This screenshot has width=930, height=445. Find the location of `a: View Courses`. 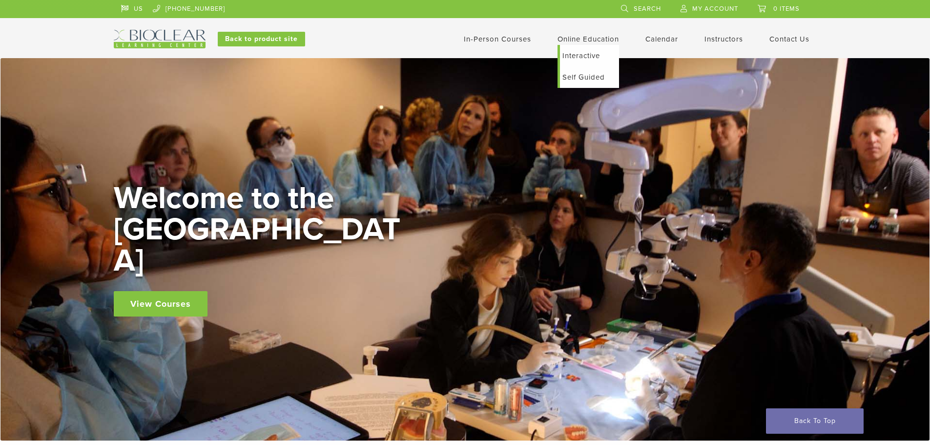

a: View Courses is located at coordinates (161, 304).